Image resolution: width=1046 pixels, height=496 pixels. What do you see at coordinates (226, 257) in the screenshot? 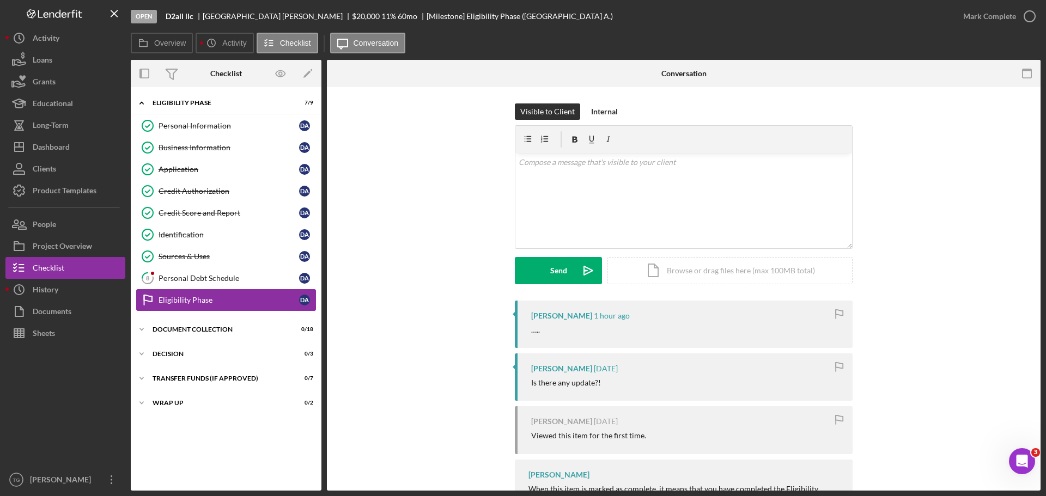
I see `a: Sources & UsesDA` at bounding box center [226, 257].